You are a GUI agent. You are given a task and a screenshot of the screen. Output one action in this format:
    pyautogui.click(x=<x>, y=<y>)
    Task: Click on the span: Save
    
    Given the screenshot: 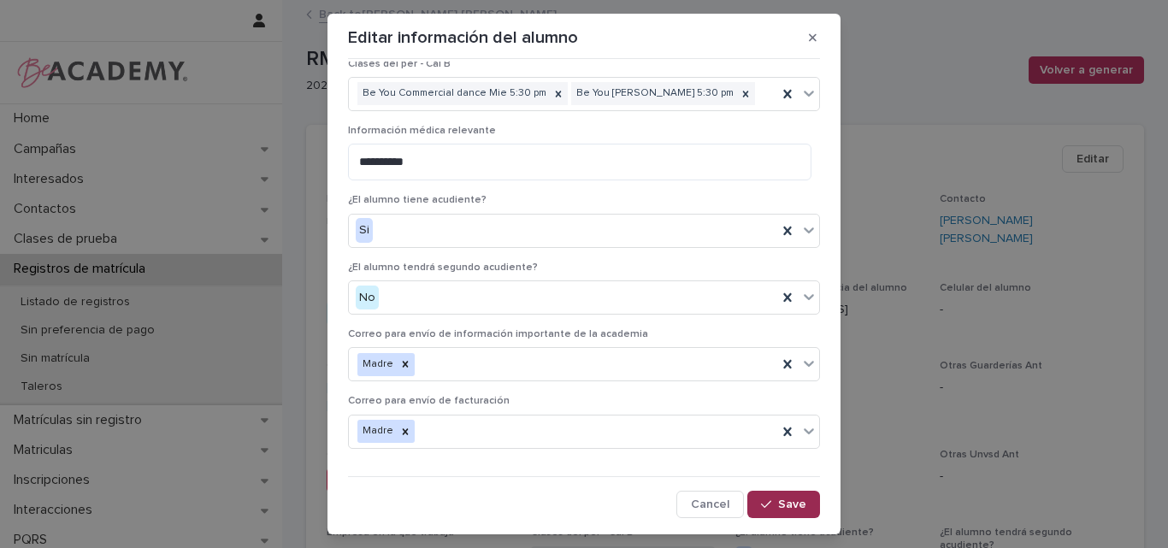 What is the action you would take?
    pyautogui.click(x=792, y=504)
    